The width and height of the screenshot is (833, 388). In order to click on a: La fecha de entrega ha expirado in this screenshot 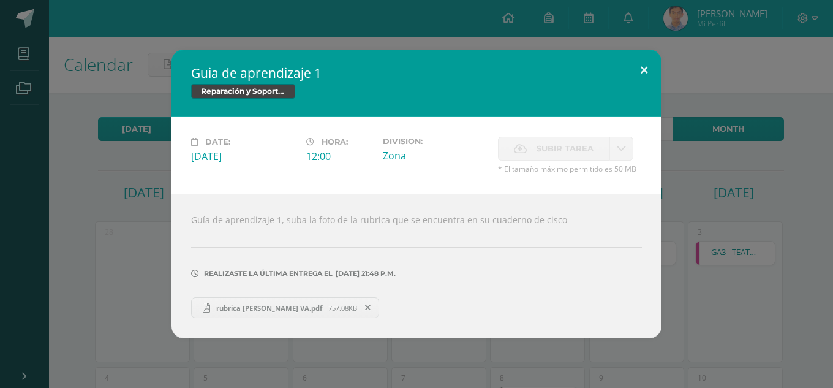, I will do `click(621, 148)`.